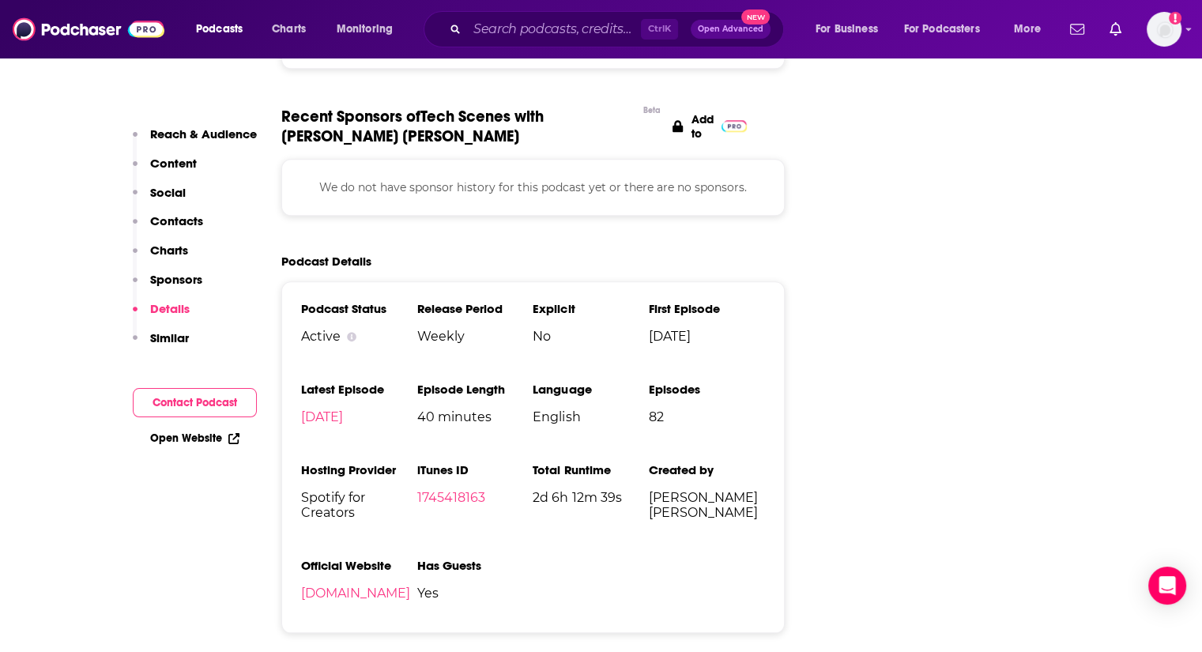  I want to click on button: Charts, so click(160, 257).